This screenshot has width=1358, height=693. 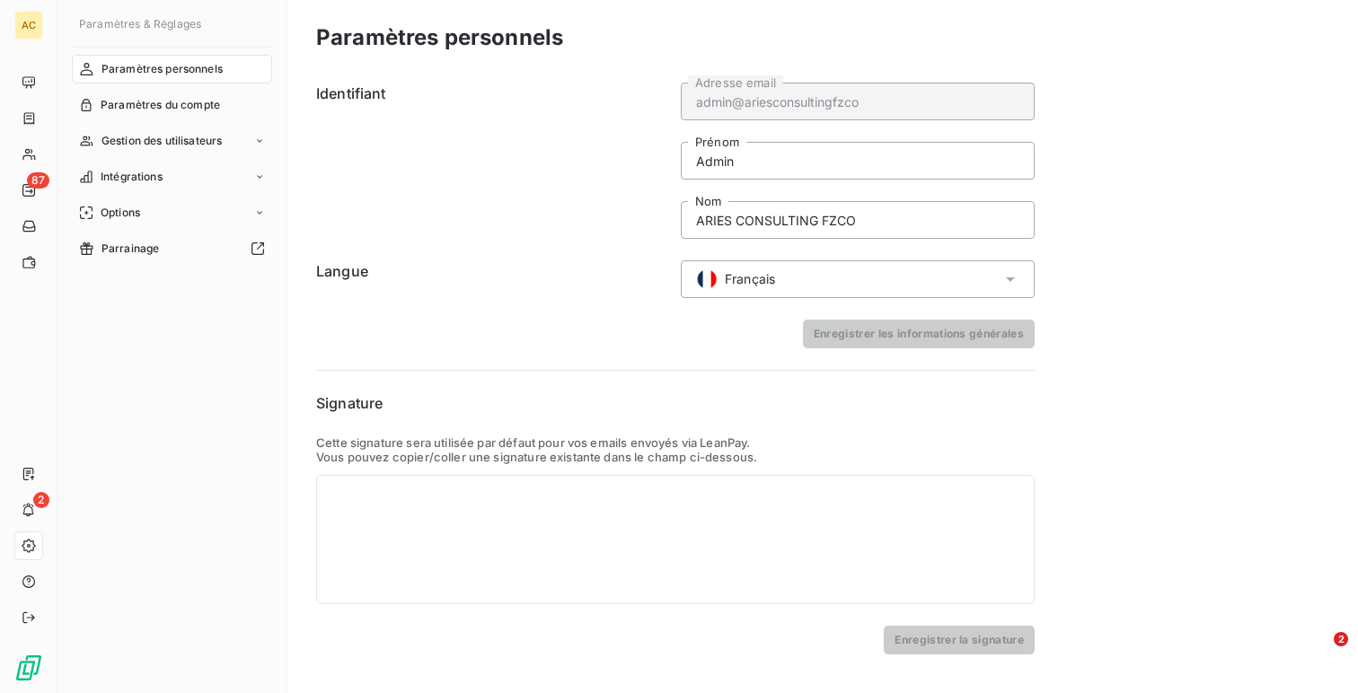 I want to click on span: Intégrations, so click(x=131, y=177).